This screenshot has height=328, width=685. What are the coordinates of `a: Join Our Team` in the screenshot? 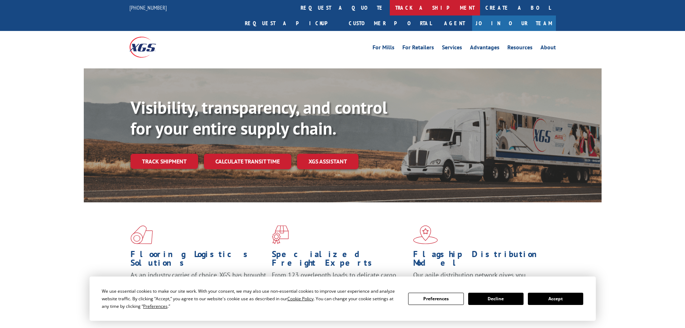 It's located at (514, 23).